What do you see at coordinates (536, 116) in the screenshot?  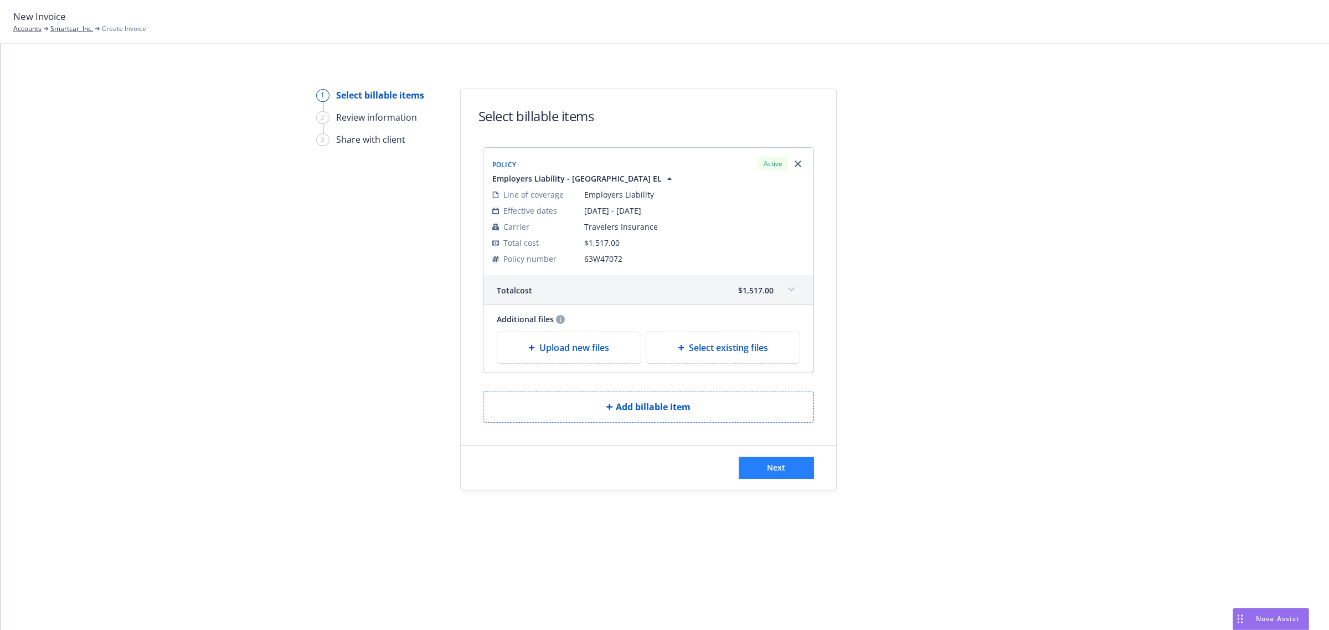 I see `h1: Select billable items` at bounding box center [536, 116].